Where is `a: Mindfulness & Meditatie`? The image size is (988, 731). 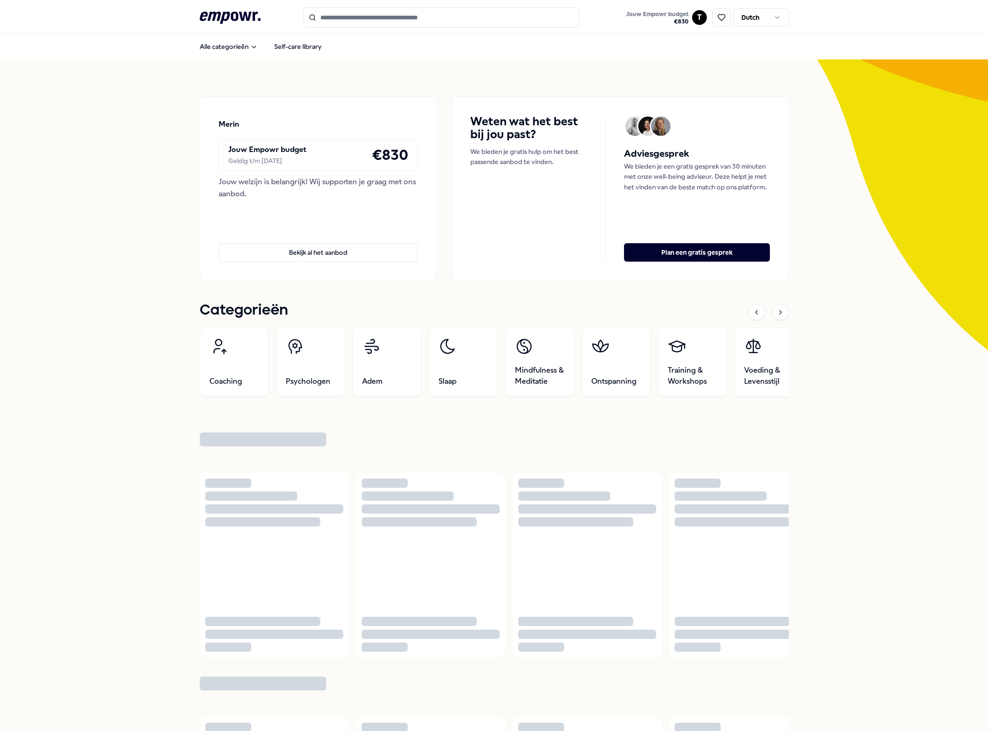
a: Mindfulness & Meditatie is located at coordinates (540, 362).